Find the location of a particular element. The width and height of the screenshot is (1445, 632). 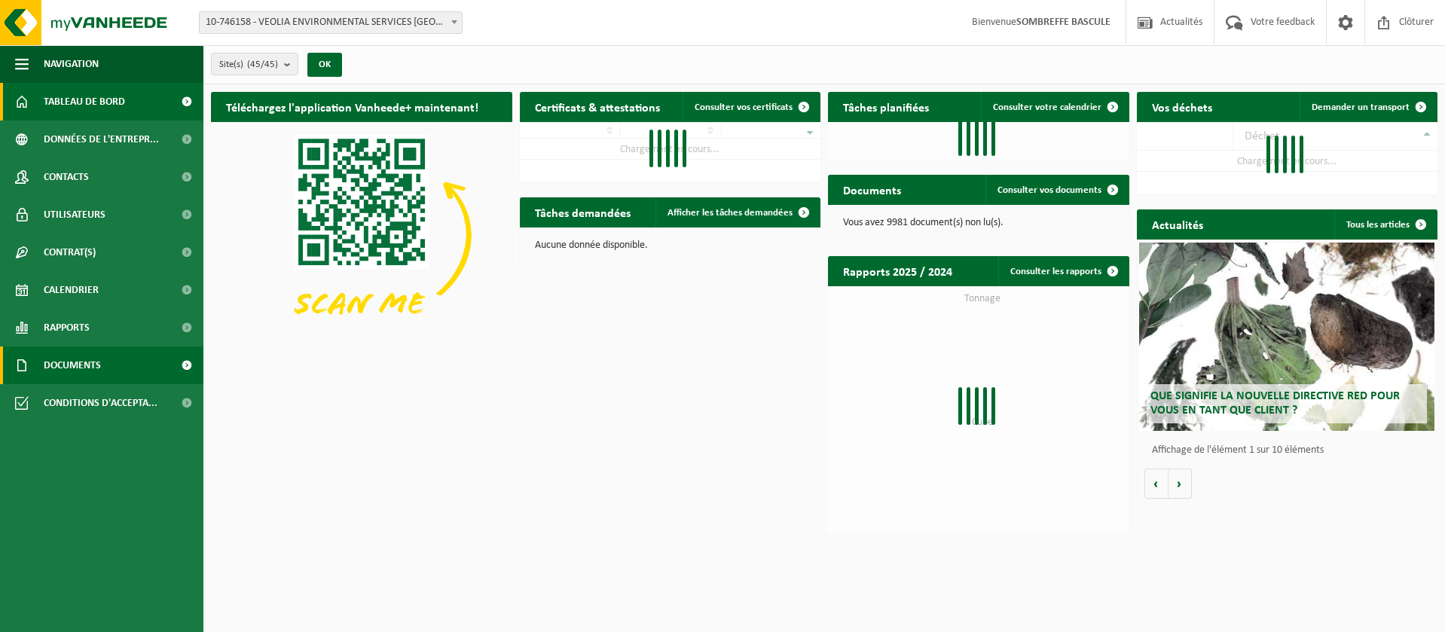

span: Consulter vos documents is located at coordinates (1050, 190).